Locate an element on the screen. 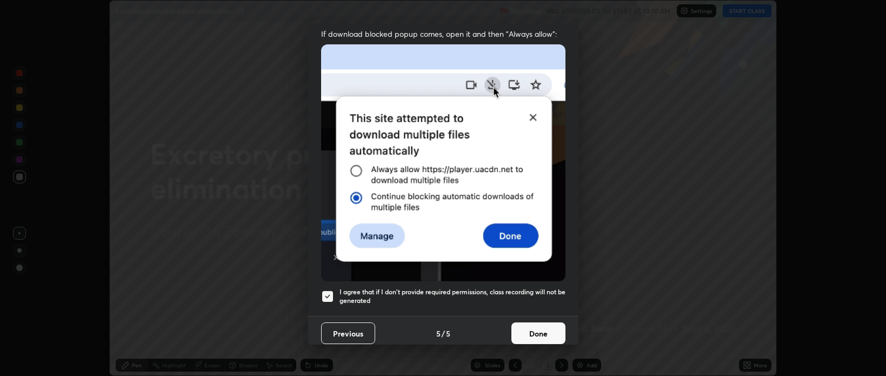  button: Previous is located at coordinates (348, 333).